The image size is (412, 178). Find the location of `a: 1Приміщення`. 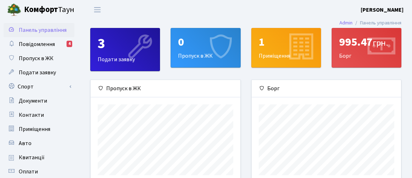

a: 1Приміщення is located at coordinates (286, 48).